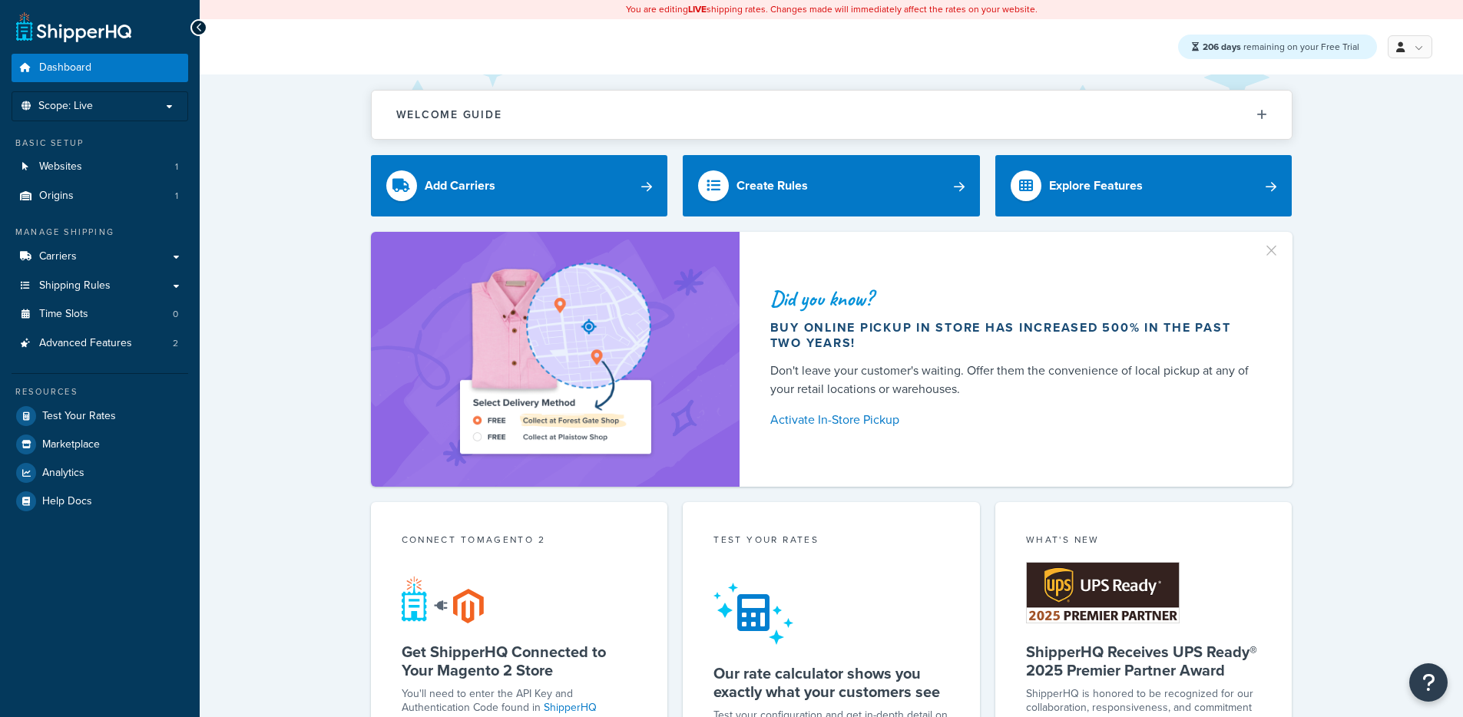  What do you see at coordinates (697, 9) in the screenshot?
I see `b: LIVE` at bounding box center [697, 9].